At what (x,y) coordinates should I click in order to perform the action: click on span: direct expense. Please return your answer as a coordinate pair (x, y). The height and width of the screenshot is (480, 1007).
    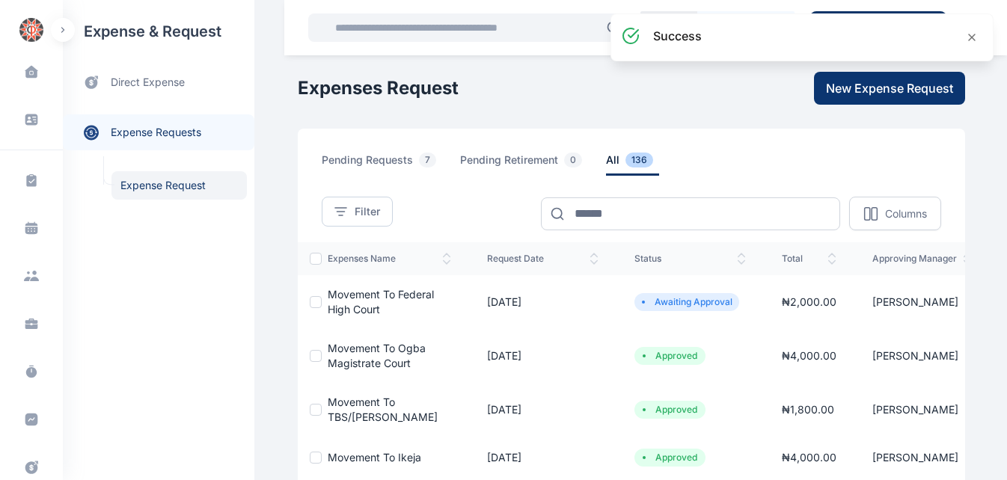
    Looking at the image, I should click on (147, 82).